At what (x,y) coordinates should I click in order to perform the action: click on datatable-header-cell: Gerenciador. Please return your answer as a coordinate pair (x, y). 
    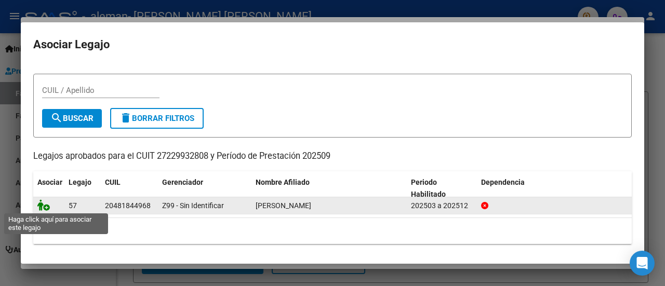
    Looking at the image, I should click on (205, 188).